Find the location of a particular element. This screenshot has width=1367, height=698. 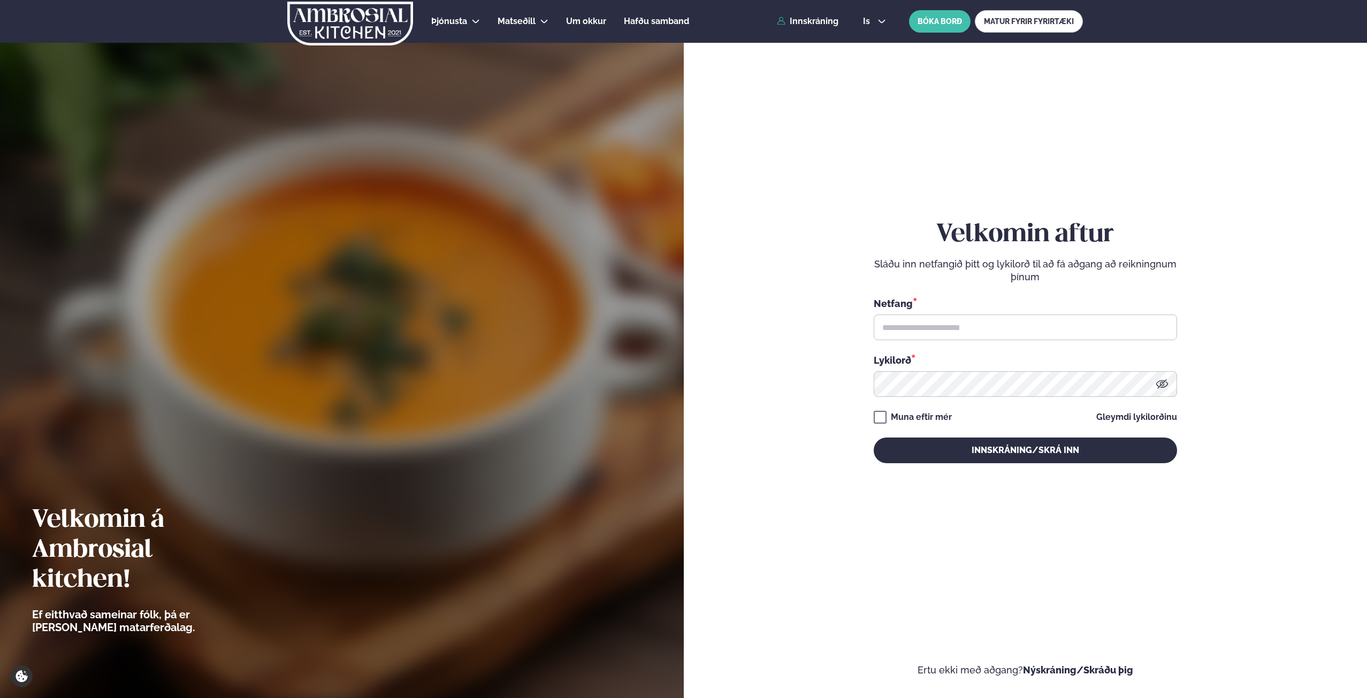

a: Cookie settings is located at coordinates (21, 676).